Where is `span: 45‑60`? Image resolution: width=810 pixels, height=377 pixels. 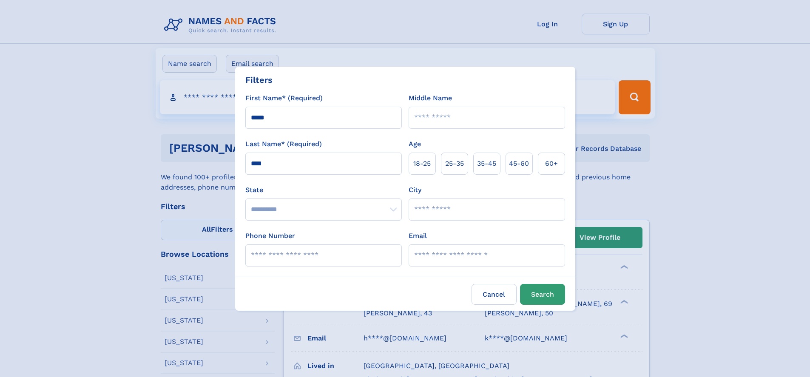
span: 45‑60 is located at coordinates (519, 164).